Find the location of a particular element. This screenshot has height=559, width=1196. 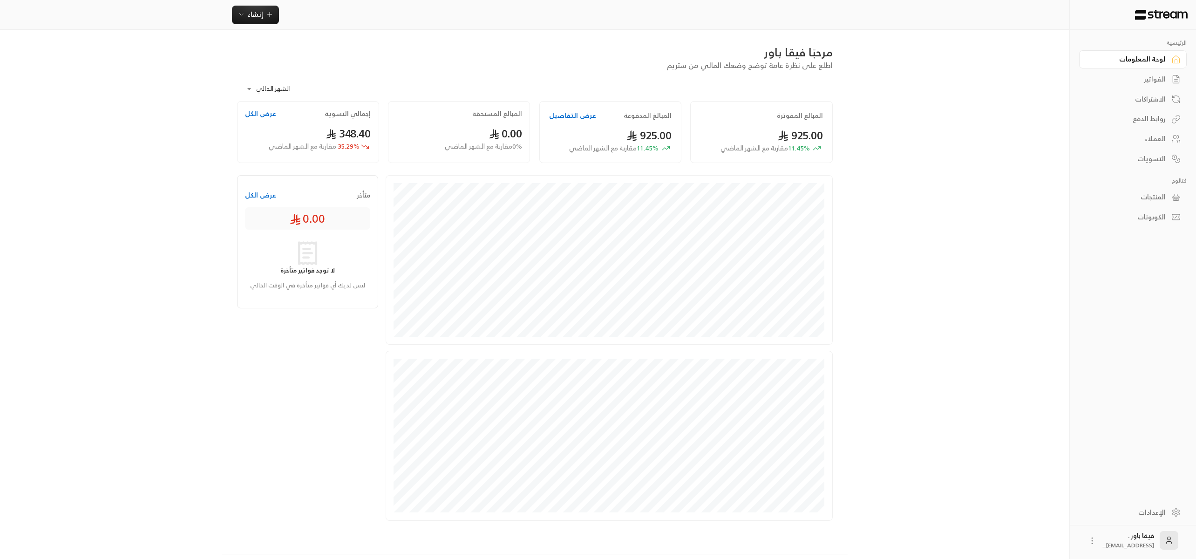

div: العملاء is located at coordinates (1128, 139).